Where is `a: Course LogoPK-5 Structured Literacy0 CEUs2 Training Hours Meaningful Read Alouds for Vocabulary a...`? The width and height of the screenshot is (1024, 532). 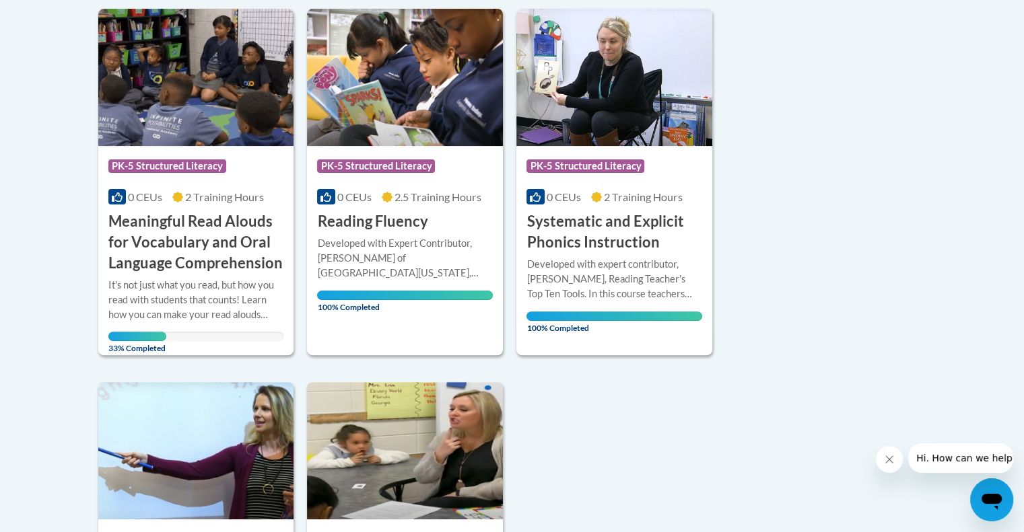
a: Course LogoPK-5 Structured Literacy0 CEUs2 Training Hours Meaningful Read Alouds for Vocabulary a... is located at coordinates (196, 182).